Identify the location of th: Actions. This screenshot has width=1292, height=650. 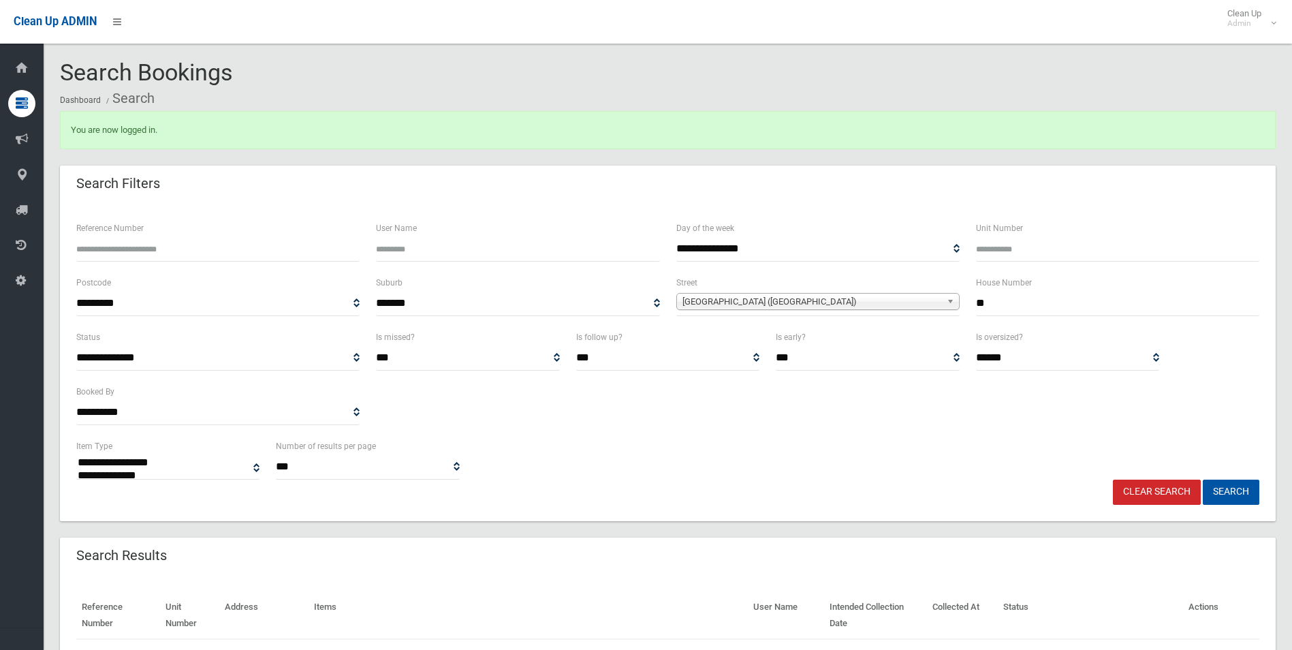
(1221, 615).